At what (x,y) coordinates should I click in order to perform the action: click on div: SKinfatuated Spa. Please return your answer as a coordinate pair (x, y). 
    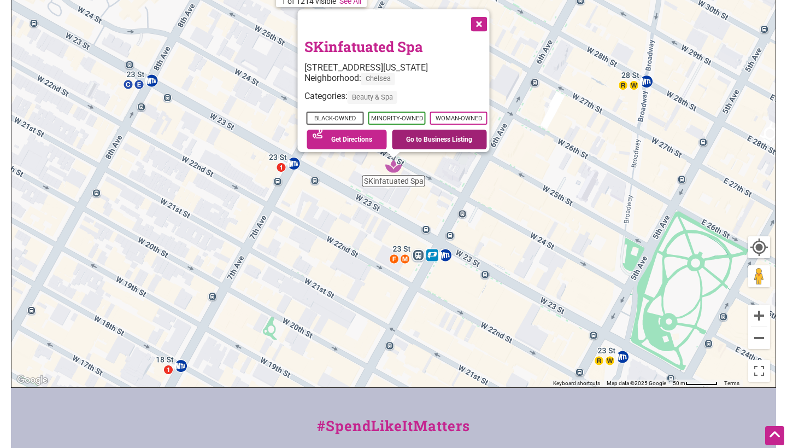
    Looking at the image, I should click on (394, 166).